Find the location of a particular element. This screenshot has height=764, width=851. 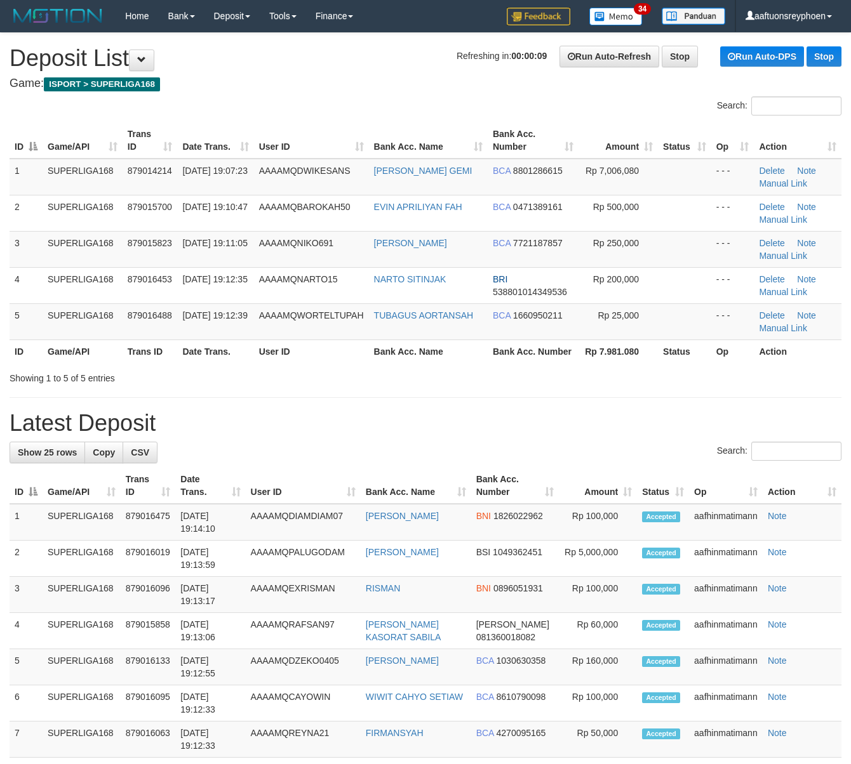

div: Showing 1 to 5 of 5 entries is located at coordinates (177, 376).